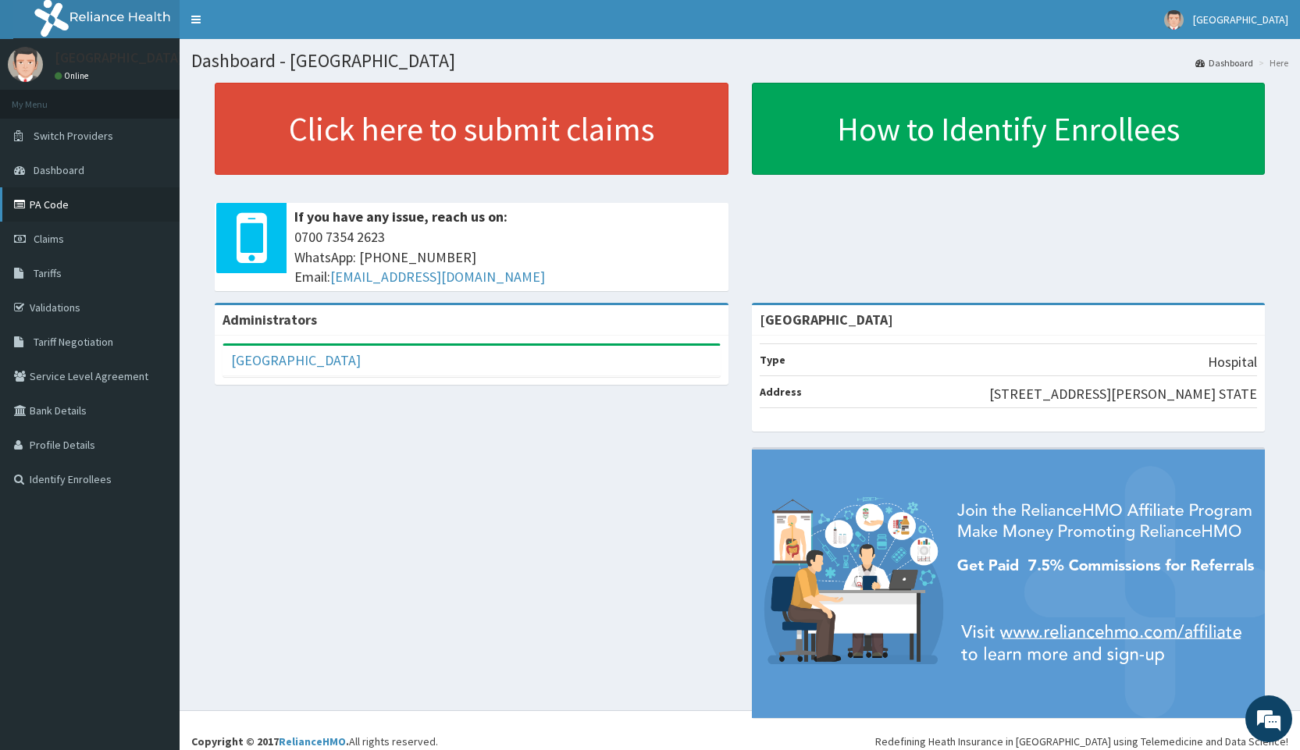 This screenshot has height=750, width=1300. What do you see at coordinates (1008, 584) in the screenshot?
I see `img: provider-team-banner.png` at bounding box center [1008, 584].